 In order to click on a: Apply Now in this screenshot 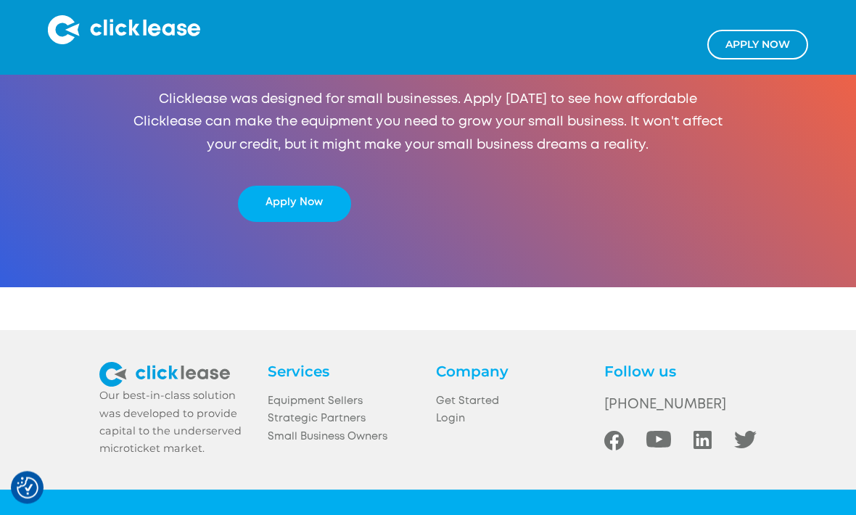, I will do `click(294, 204)`.